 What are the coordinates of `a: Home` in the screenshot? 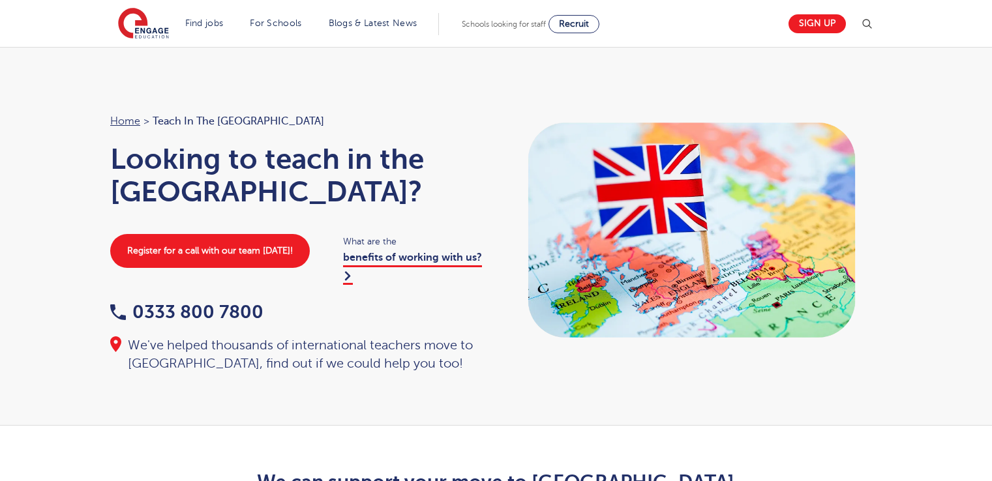 It's located at (125, 121).